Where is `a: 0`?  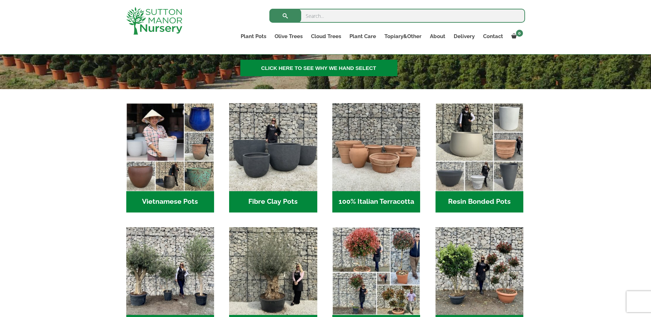
a: 0 is located at coordinates (516, 36).